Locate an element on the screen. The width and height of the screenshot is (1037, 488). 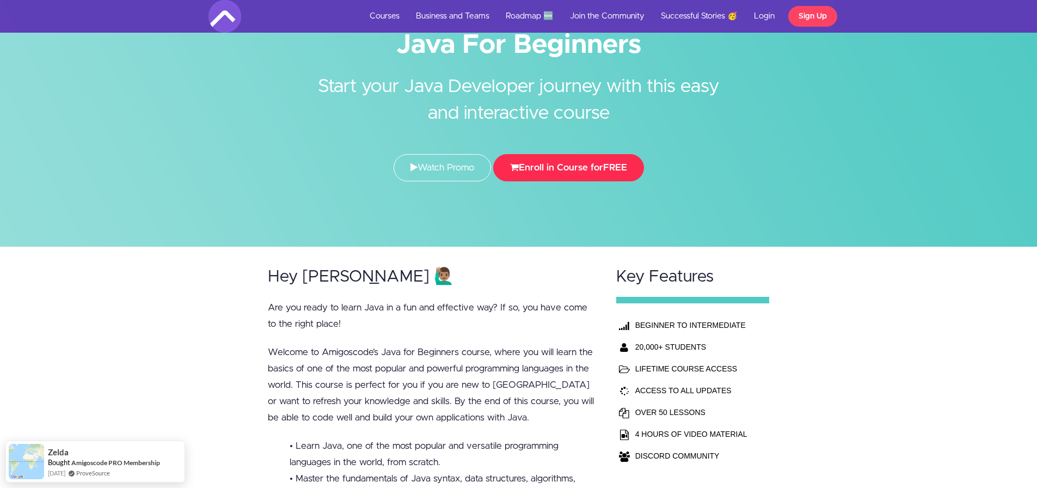
td: ACCESS TO ALL UPDATES is located at coordinates (691, 390).